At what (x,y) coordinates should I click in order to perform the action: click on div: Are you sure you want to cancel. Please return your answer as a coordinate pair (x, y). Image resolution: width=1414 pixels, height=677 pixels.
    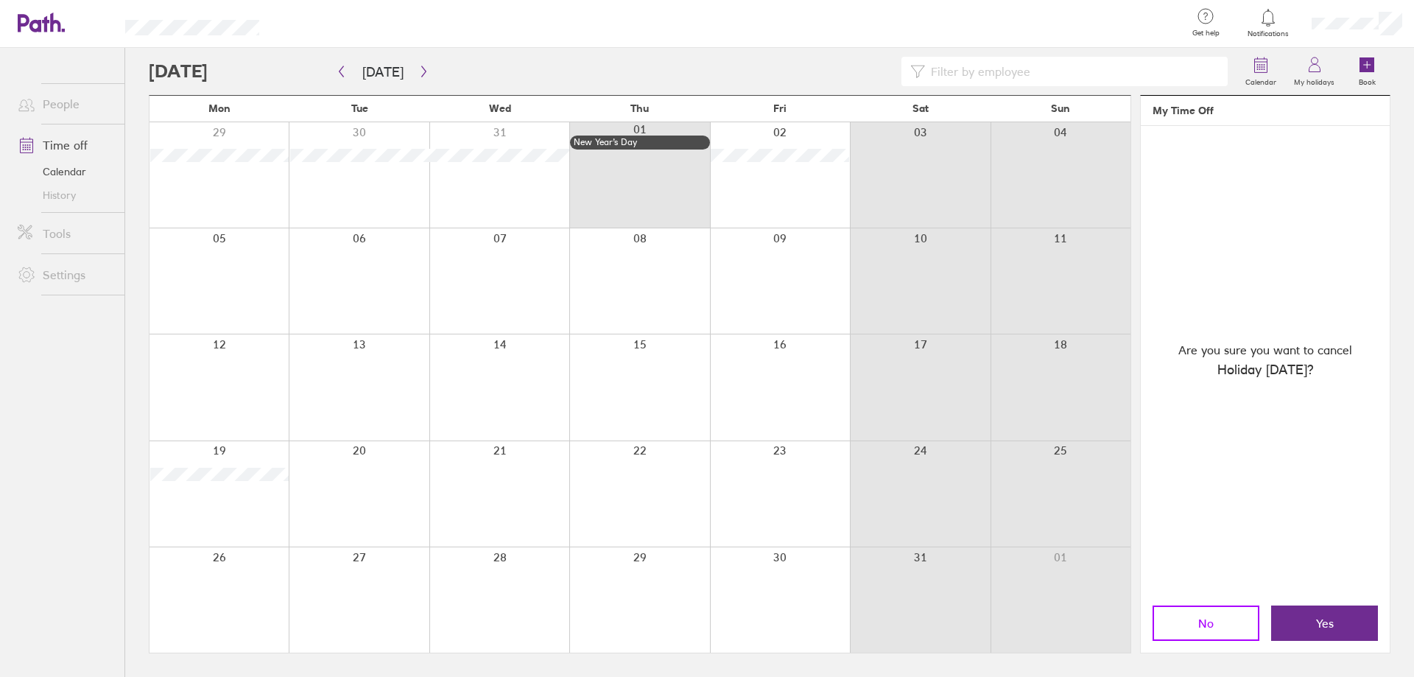
    Looking at the image, I should click on (1265, 359).